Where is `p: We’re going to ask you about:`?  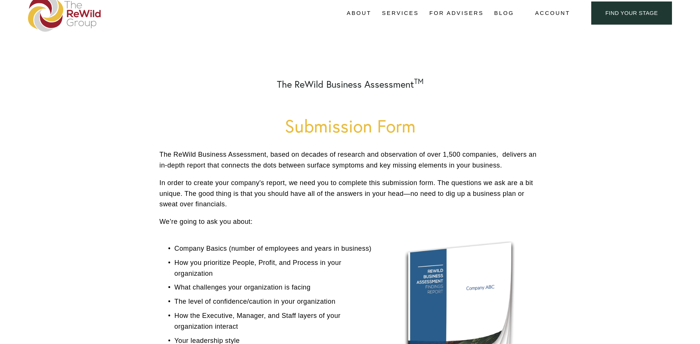 p: We’re going to ask you about: is located at coordinates (350, 222).